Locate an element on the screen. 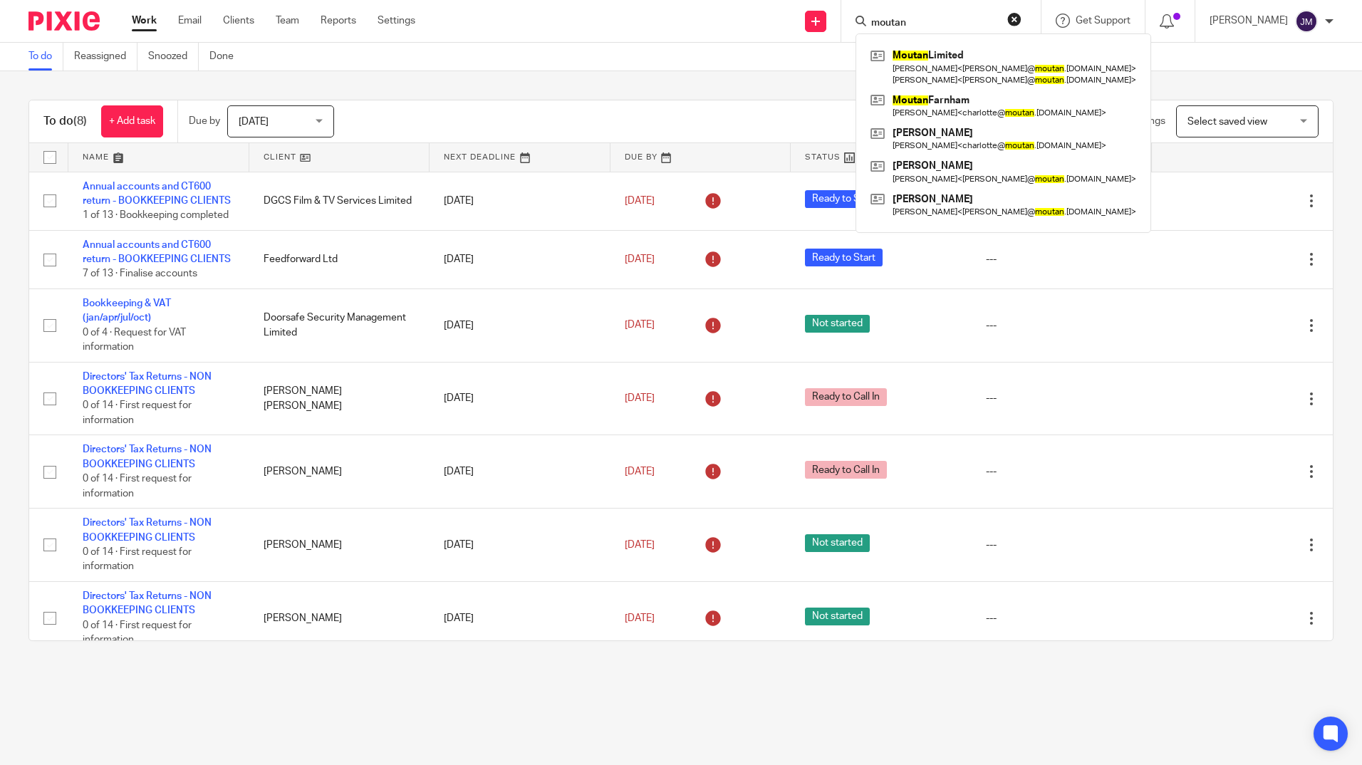 Image resolution: width=1362 pixels, height=765 pixels. p: Due by is located at coordinates (204, 121).